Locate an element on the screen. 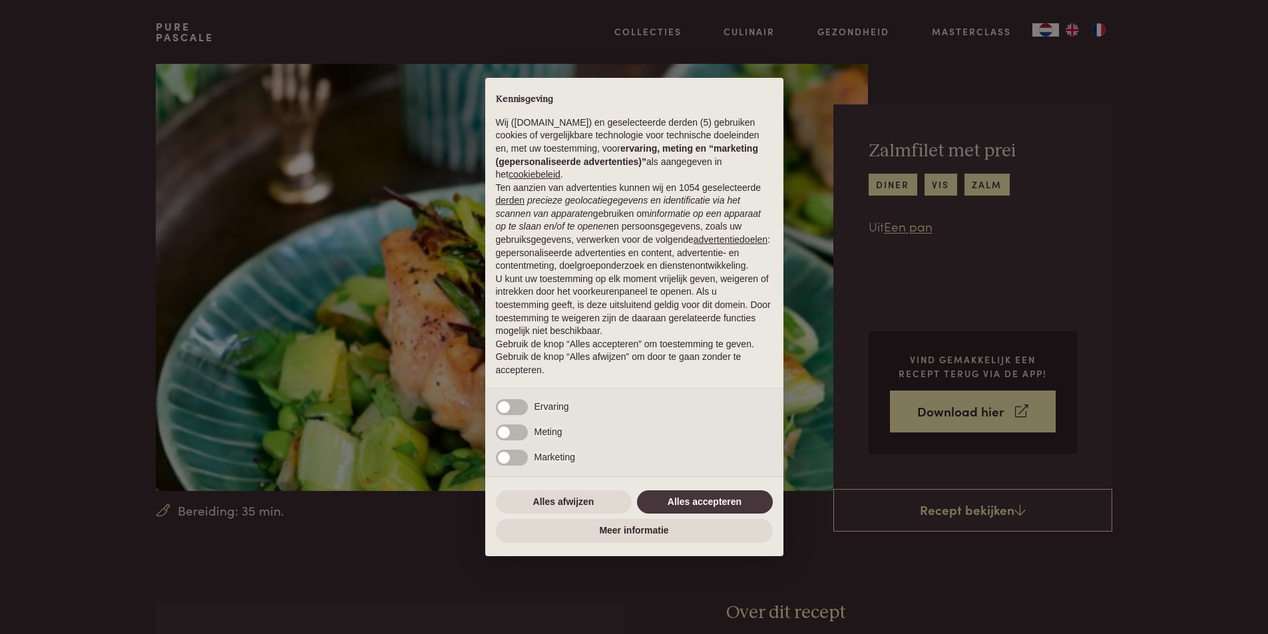  button: Alles accepteren is located at coordinates (705, 502).